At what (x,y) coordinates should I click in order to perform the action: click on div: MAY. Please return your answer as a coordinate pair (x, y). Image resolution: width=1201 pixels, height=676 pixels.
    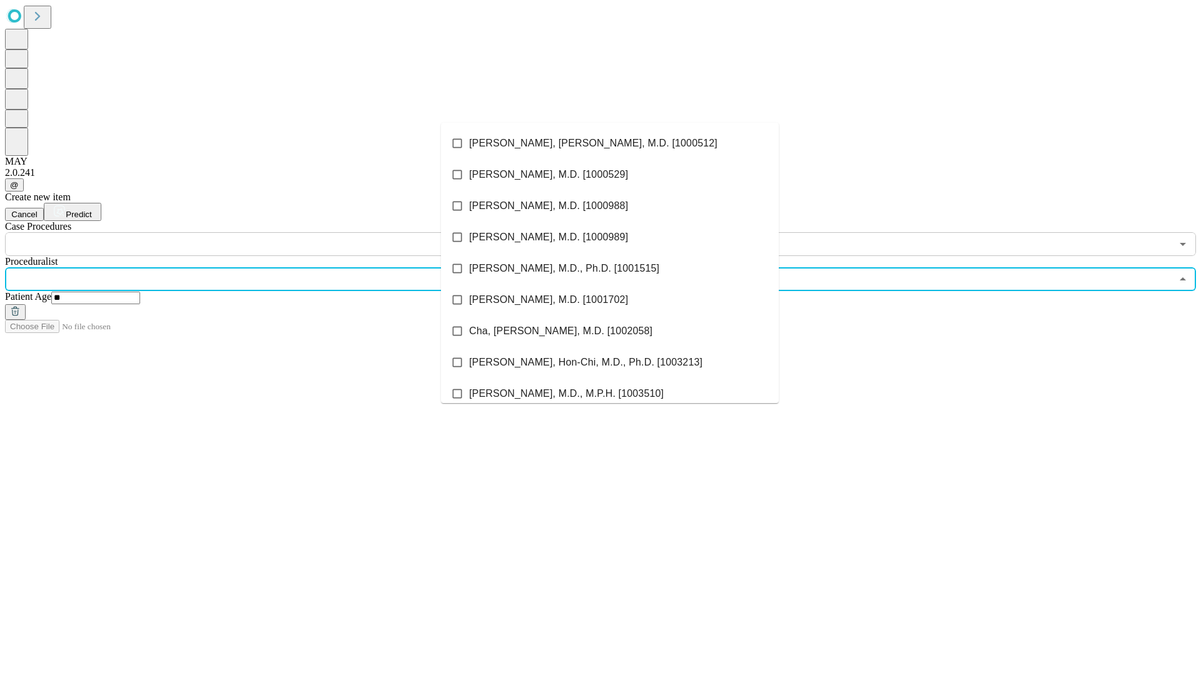
    Looking at the image, I should click on (601, 161).